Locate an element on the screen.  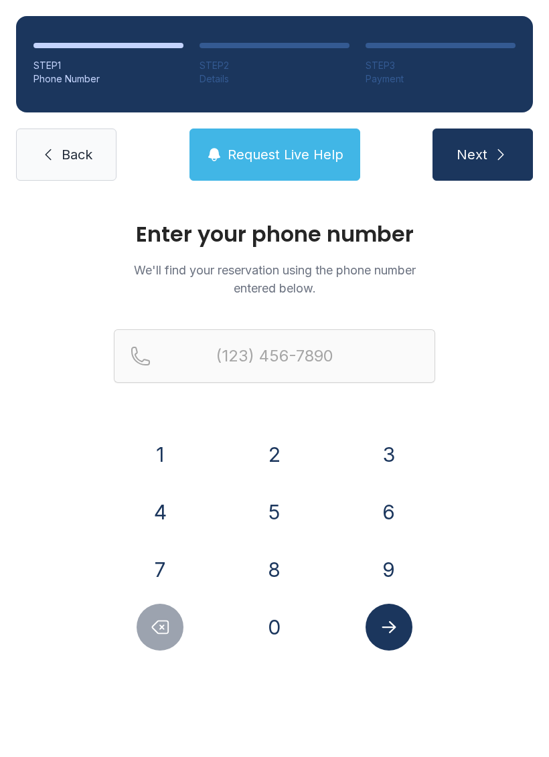
button: 7 is located at coordinates (160, 570).